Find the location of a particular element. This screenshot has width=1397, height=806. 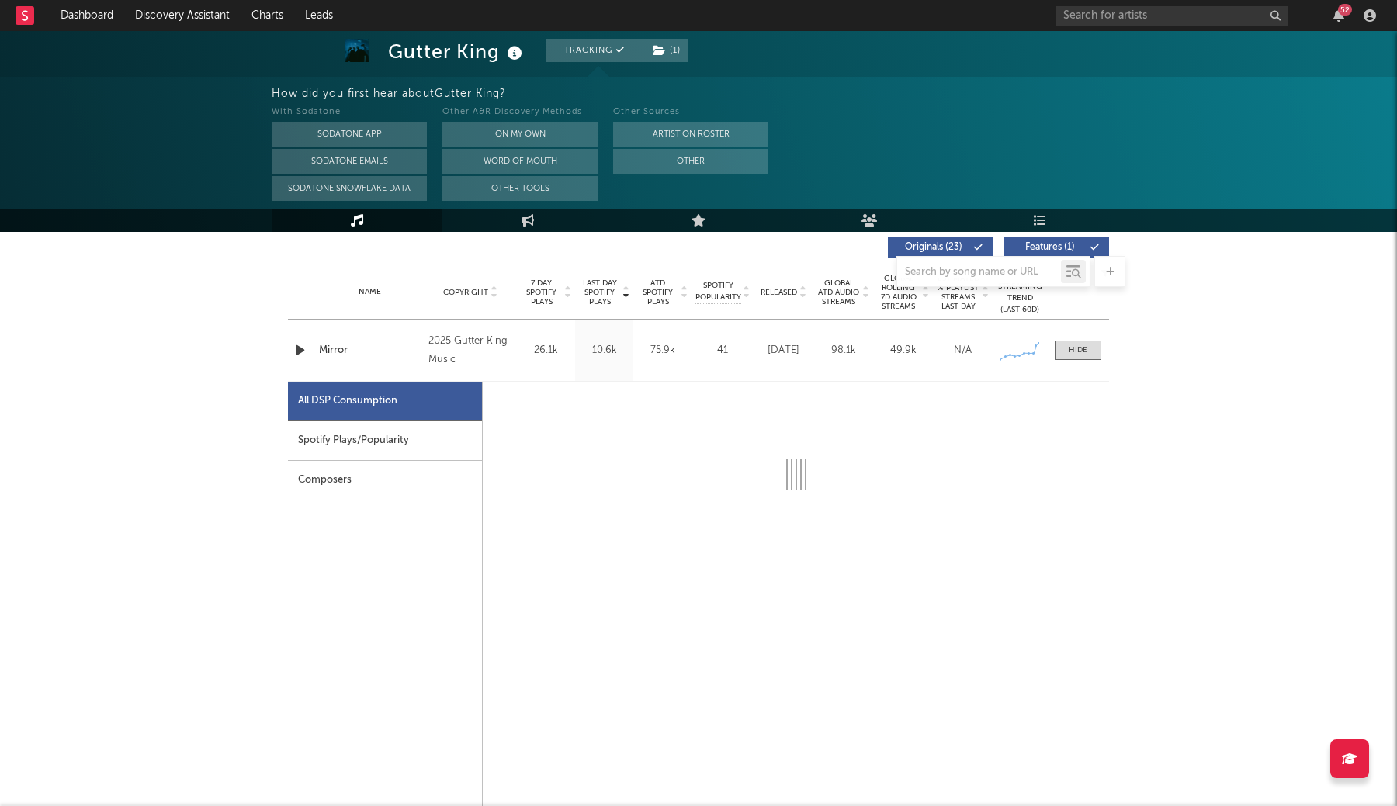

div: Gutter King is located at coordinates (457, 51).